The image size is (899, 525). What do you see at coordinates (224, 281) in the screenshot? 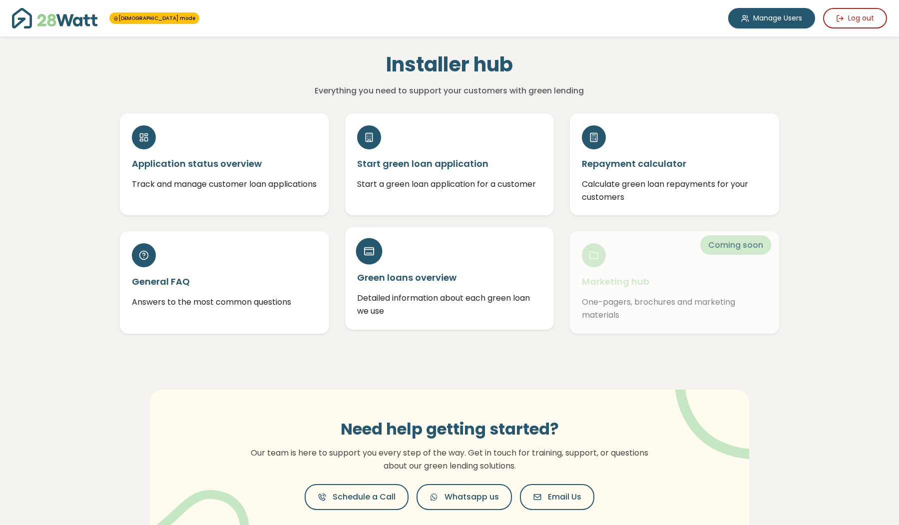
I see `h5: General FAQ` at bounding box center [224, 281].